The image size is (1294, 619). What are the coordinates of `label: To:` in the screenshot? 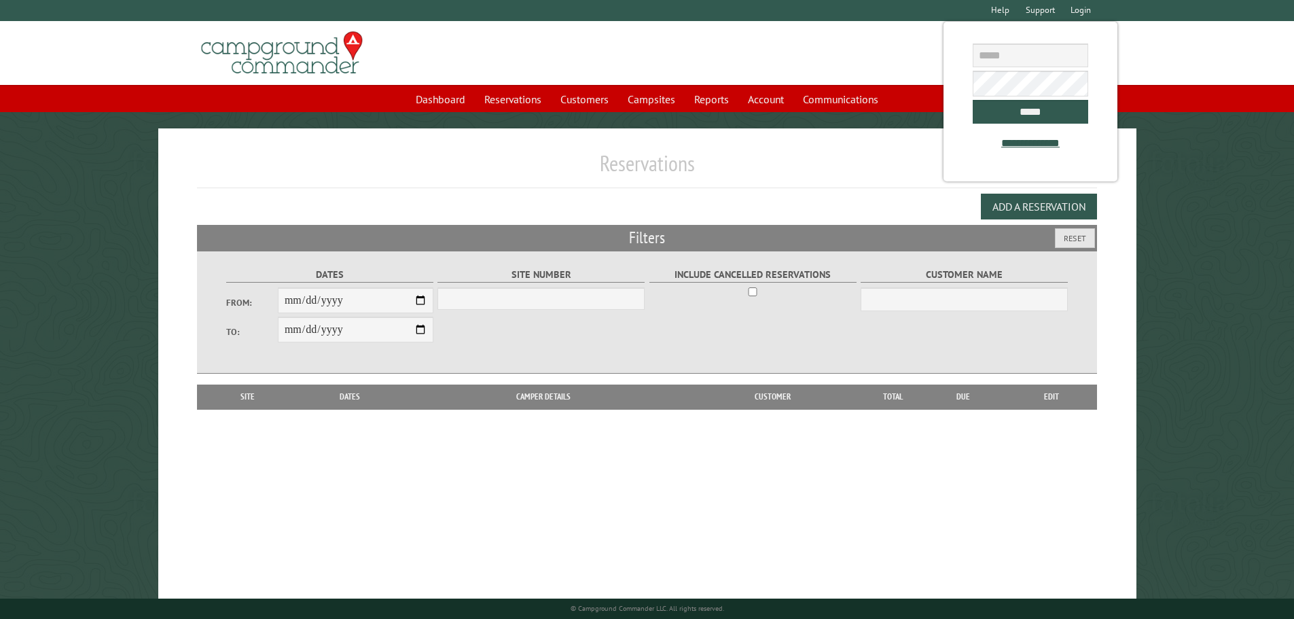 It's located at (252, 331).